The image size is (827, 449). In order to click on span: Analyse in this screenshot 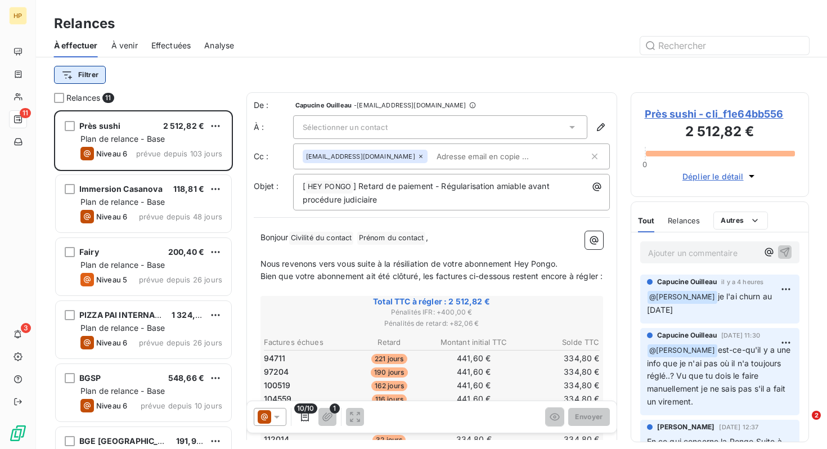, I will do `click(219, 46)`.